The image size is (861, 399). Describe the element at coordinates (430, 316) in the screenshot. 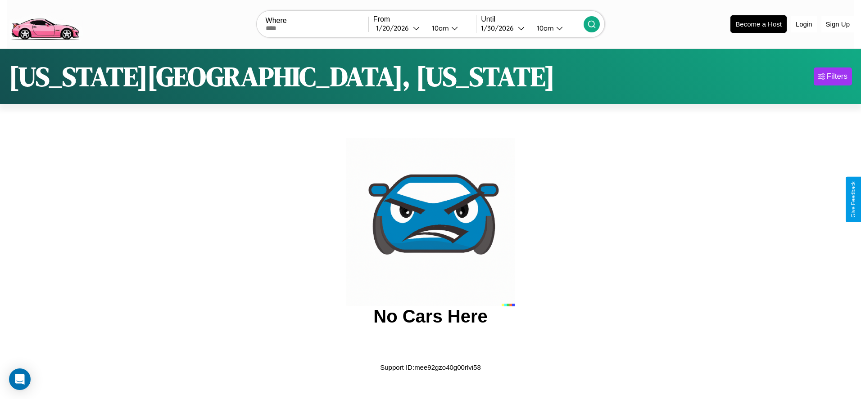

I see `h2: No Cars Here` at that location.